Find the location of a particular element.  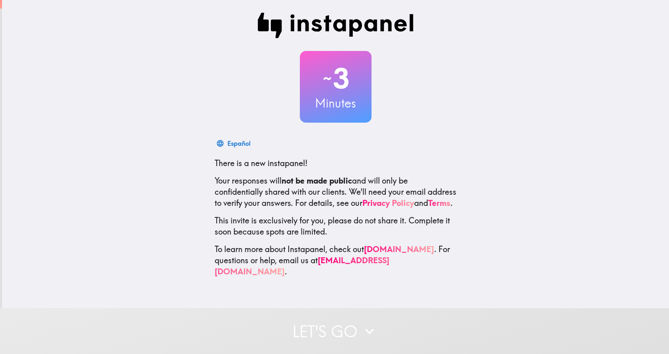

b: not be made public is located at coordinates (317, 180).